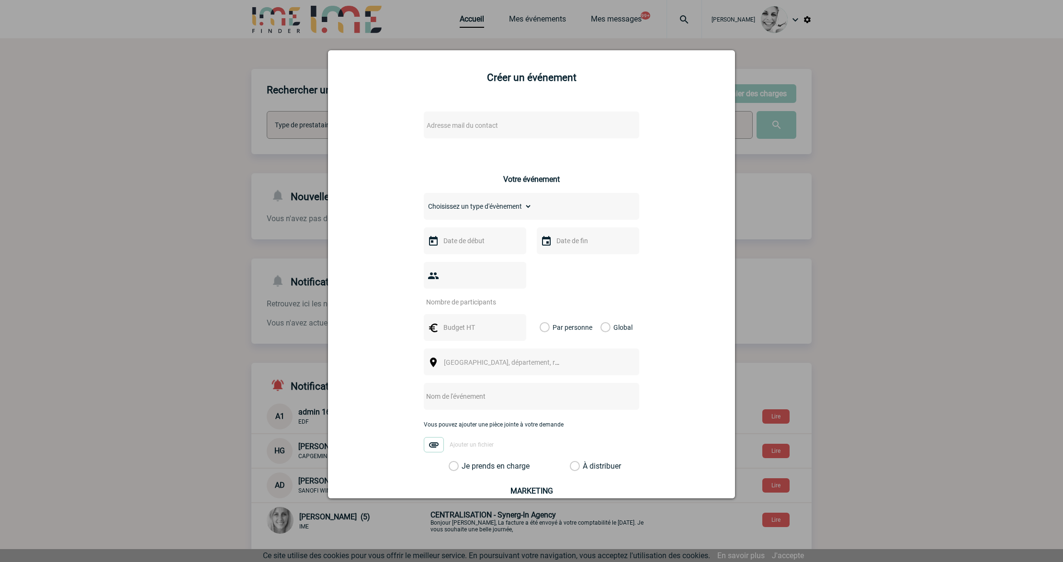 The width and height of the screenshot is (1063, 562). Describe the element at coordinates (457, 467) in the screenshot. I see `label: Je prends en charge` at that location.